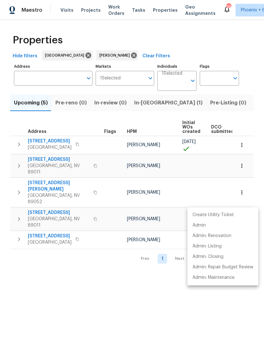  Describe the element at coordinates (199, 226) in the screenshot. I see `p: Admin` at that location.